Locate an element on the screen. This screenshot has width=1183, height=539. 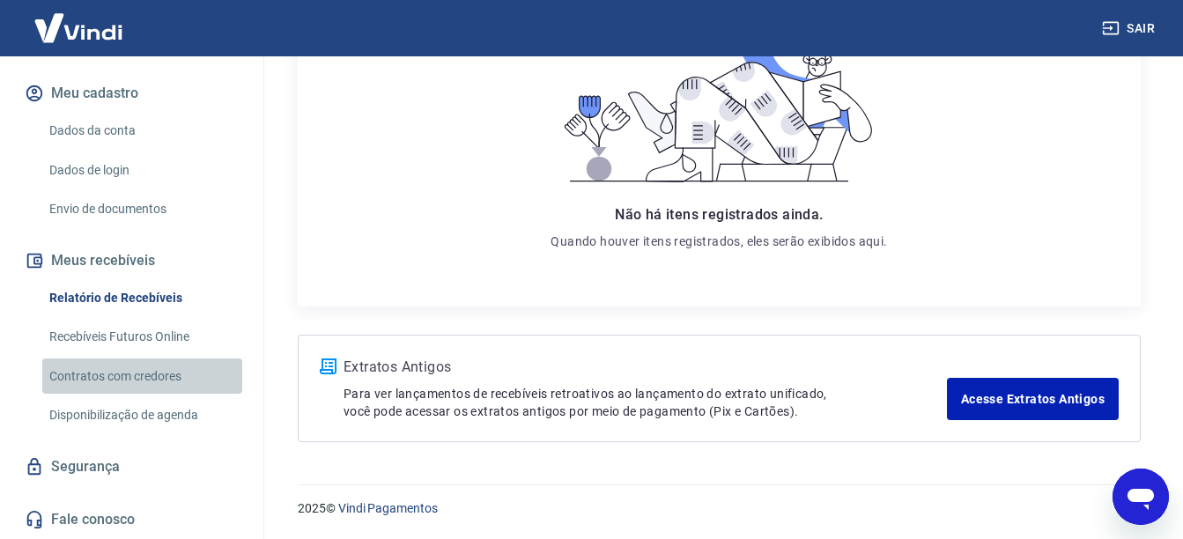
a: Relatório de Recebíveis is located at coordinates (142, 298).